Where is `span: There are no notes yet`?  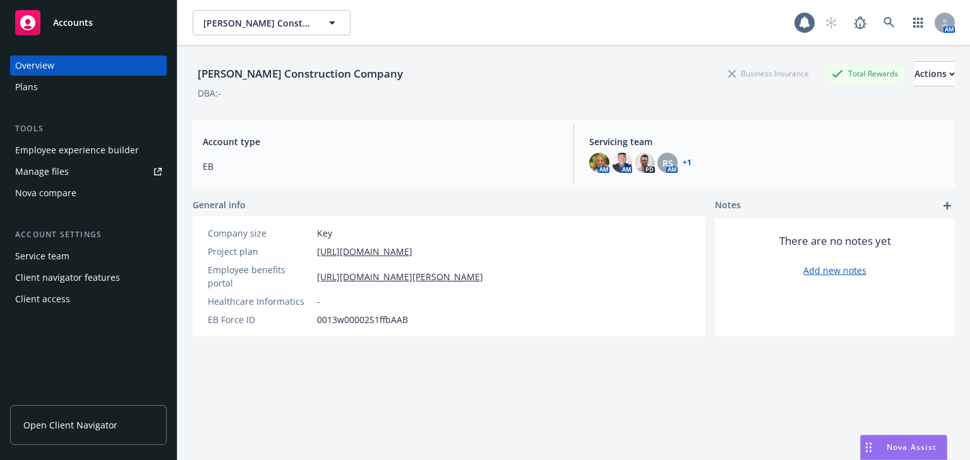 span: There are no notes yet is located at coordinates (835, 241).